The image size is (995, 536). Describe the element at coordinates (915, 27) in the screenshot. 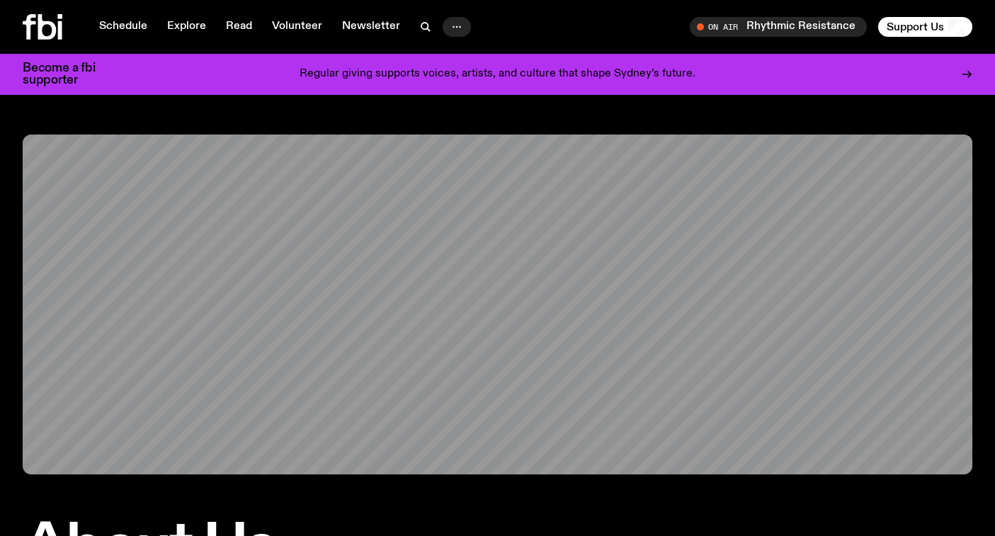

I see `span: Support Us` at that location.